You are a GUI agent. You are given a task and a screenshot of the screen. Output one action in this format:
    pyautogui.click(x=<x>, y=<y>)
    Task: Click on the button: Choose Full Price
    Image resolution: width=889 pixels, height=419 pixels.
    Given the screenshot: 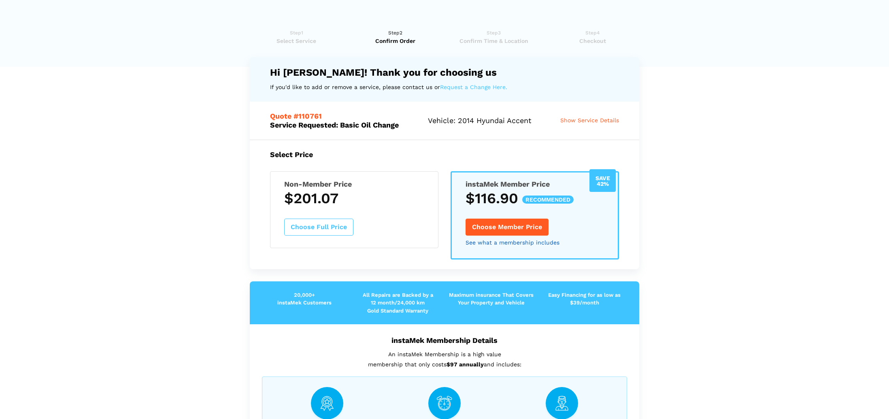 What is the action you would take?
    pyautogui.click(x=318, y=227)
    